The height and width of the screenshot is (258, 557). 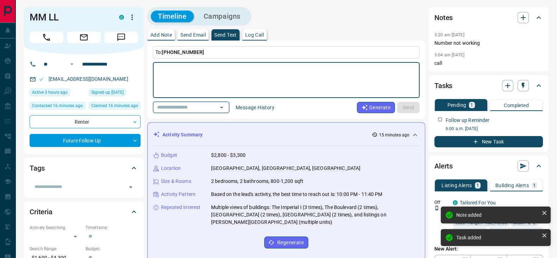 I want to click on button: Message History, so click(x=255, y=107).